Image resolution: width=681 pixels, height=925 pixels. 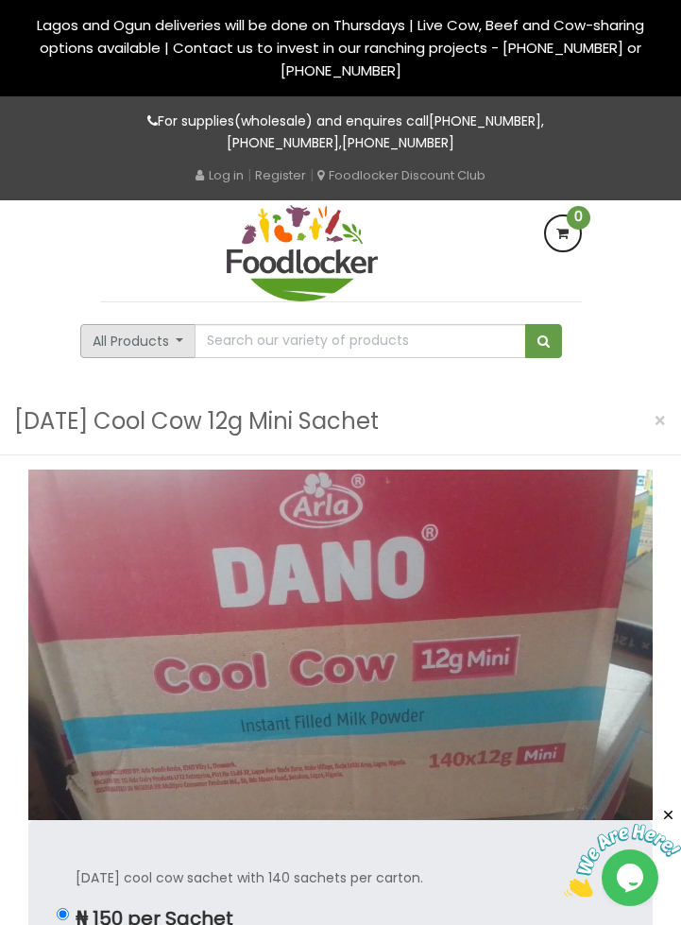 What do you see at coordinates (62, 914) in the screenshot?
I see `input: ₦ 150 per Sachet` at bounding box center [62, 914].